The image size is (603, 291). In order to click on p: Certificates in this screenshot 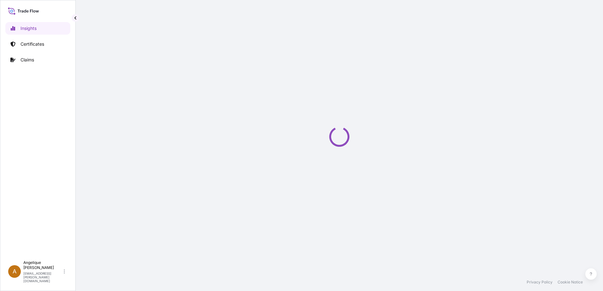, I will do `click(32, 44)`.